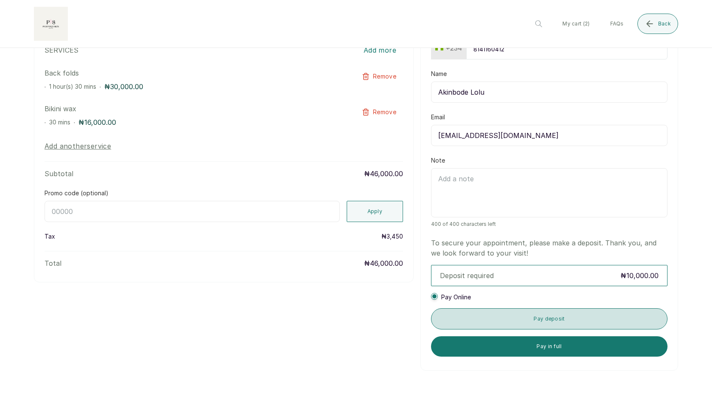  What do you see at coordinates (188, 73) in the screenshot?
I see `p: Back folds` at bounding box center [188, 73].